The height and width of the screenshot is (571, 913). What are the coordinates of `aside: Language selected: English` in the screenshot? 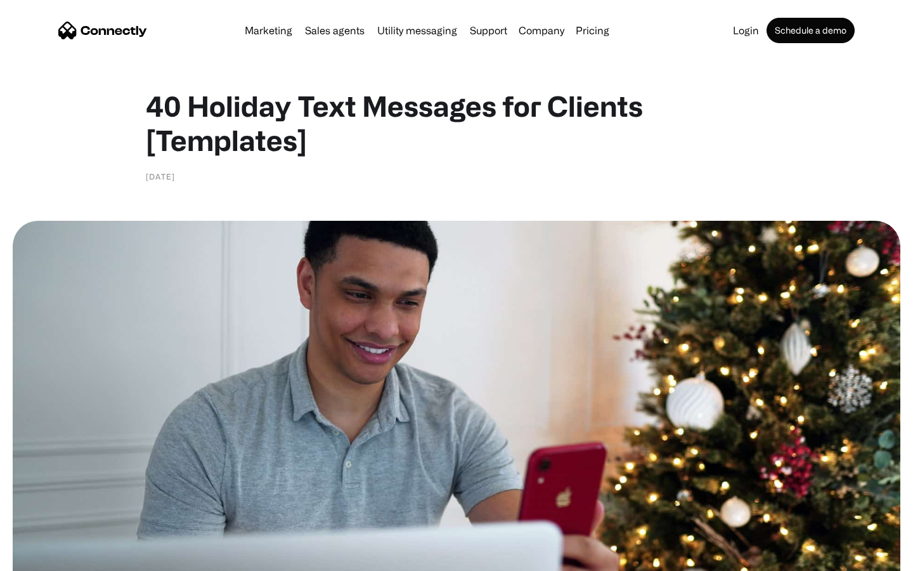 It's located at (44, 558).